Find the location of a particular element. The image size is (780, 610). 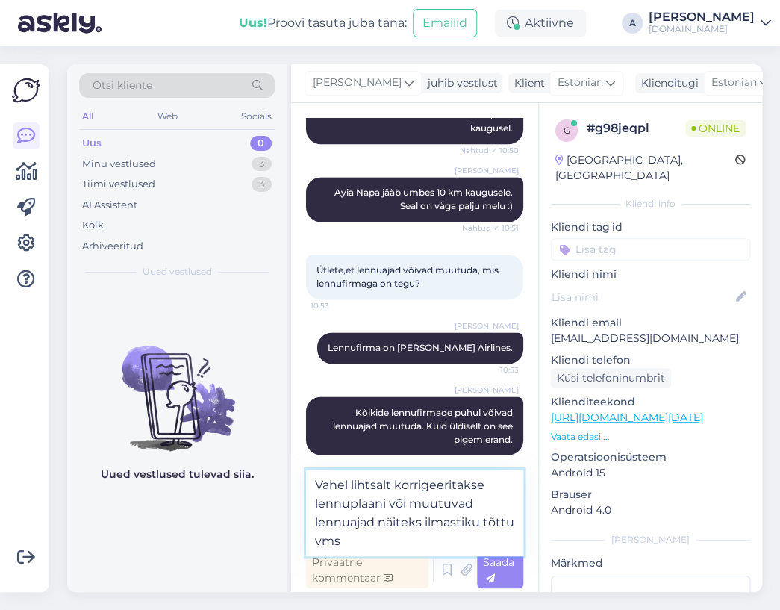

div: A is located at coordinates (632, 23).